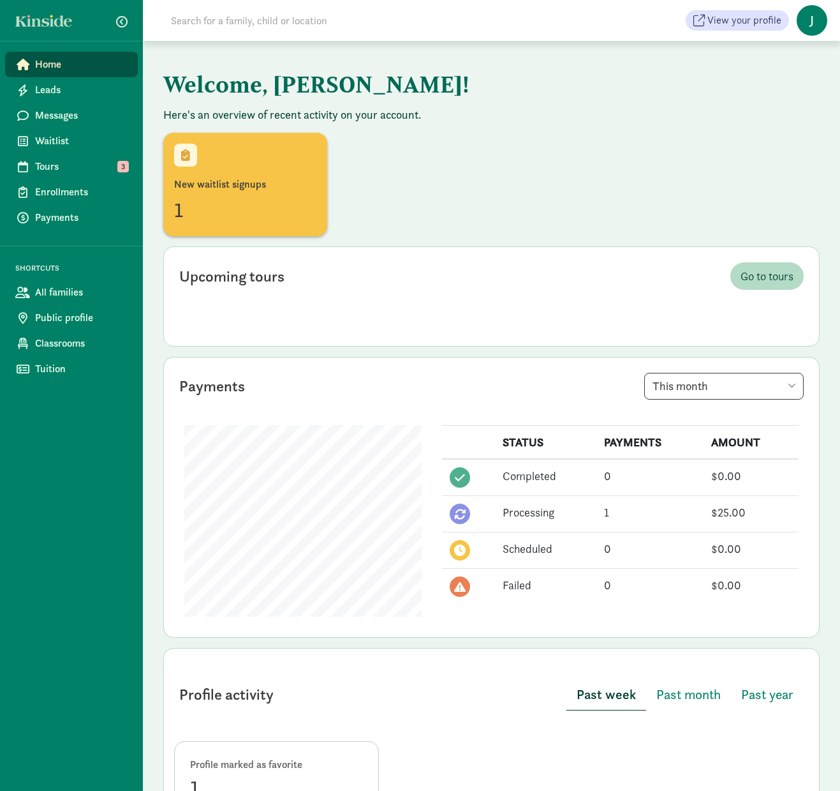 This screenshot has width=840, height=791. Describe the element at coordinates (71, 115) in the screenshot. I see `a: Messages` at that location.